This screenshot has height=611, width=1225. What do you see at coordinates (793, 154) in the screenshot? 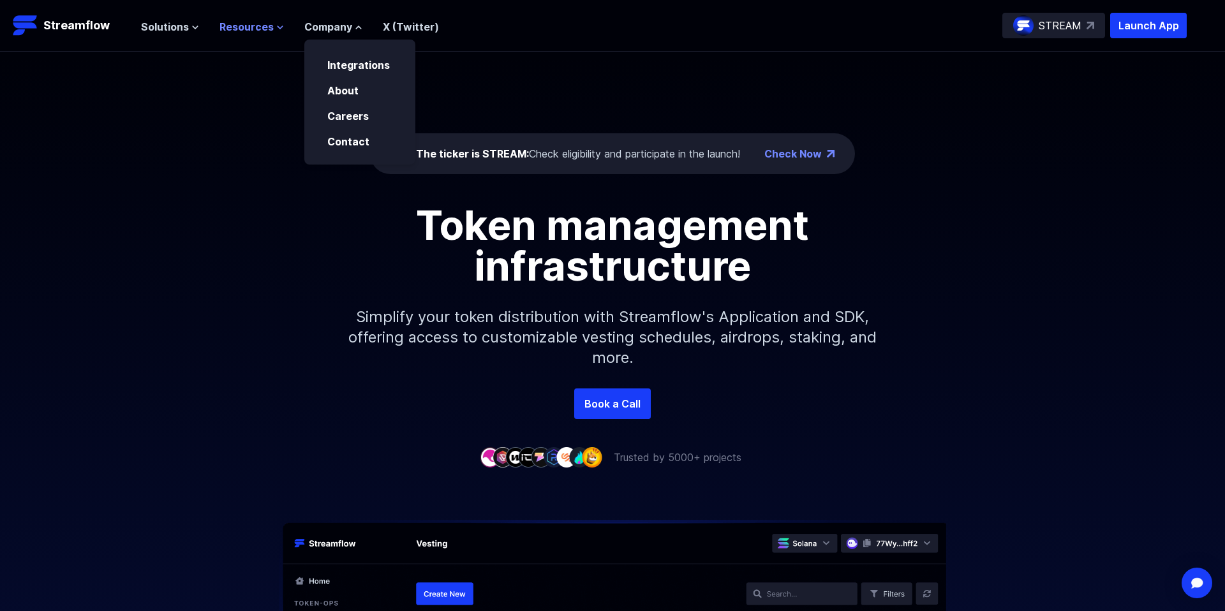
I see `a: Check Now` at bounding box center [793, 154].